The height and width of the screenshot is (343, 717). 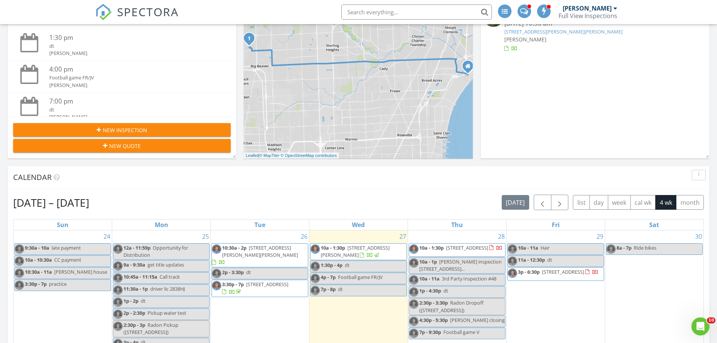 I want to click on span: 1p - 4:30p, so click(x=430, y=291).